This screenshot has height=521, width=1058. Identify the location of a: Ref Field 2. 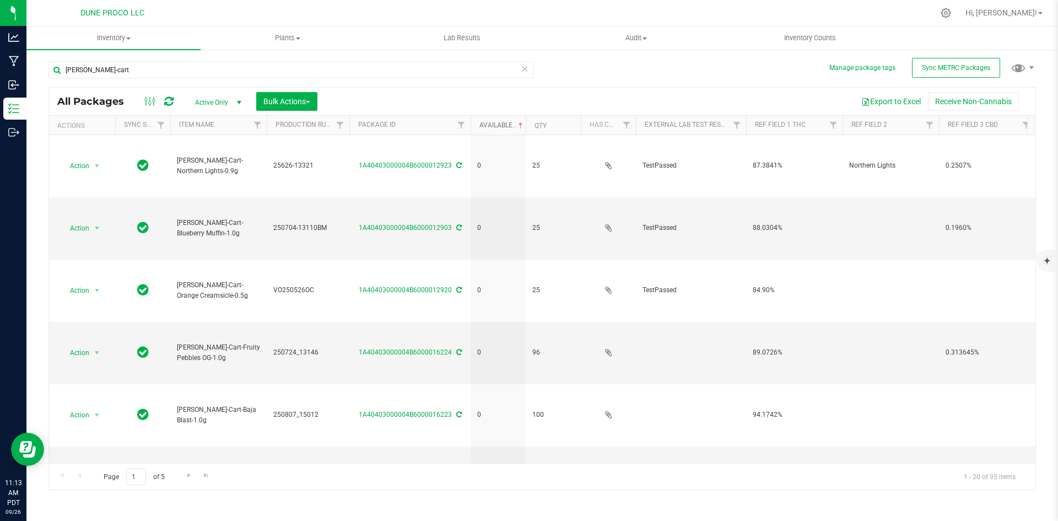
(869, 125).